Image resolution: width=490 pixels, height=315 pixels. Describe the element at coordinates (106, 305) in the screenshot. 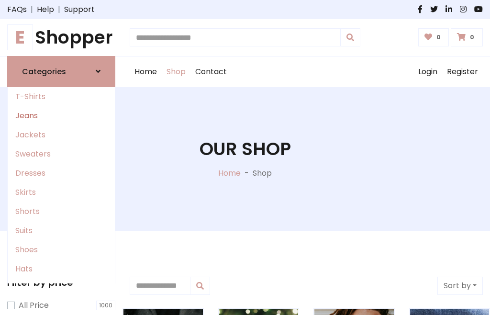

I see `span: 1000` at that location.